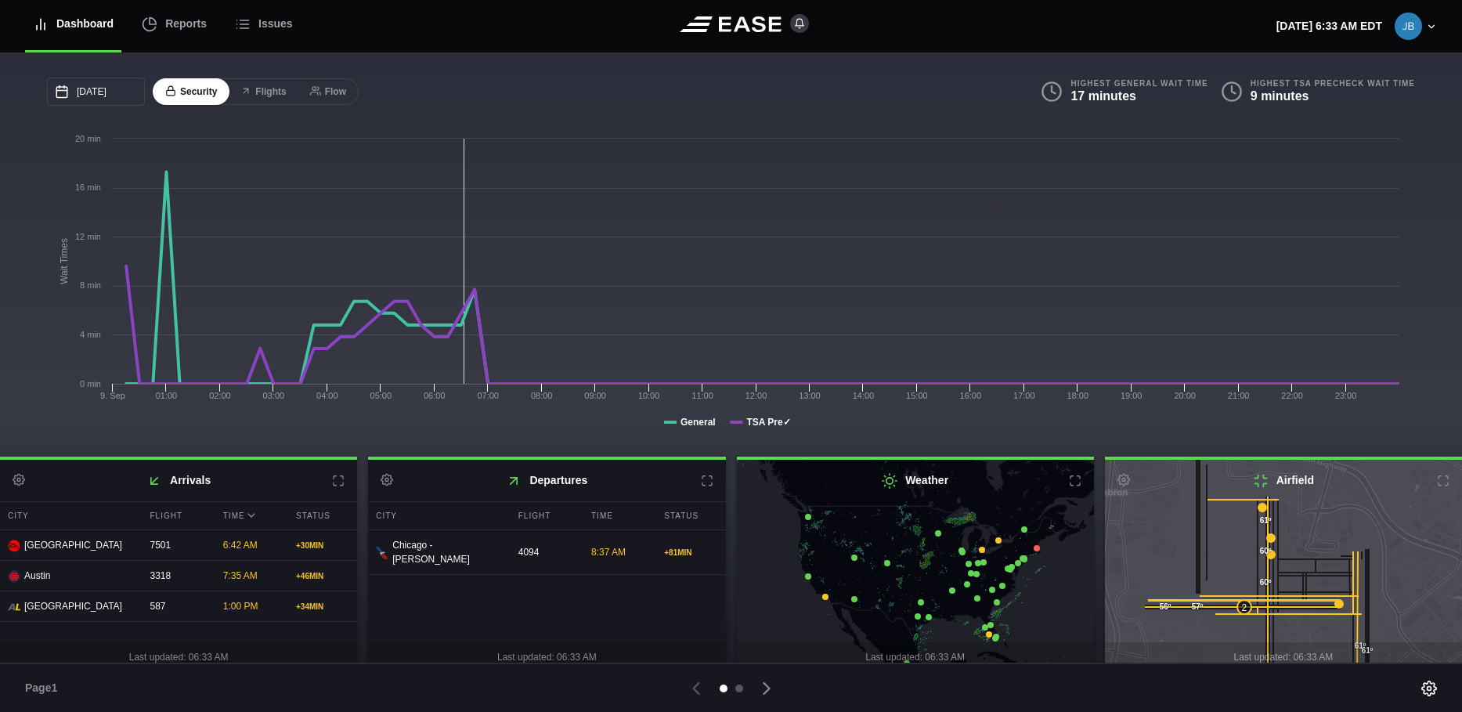  I want to click on text: 08:00, so click(542, 395).